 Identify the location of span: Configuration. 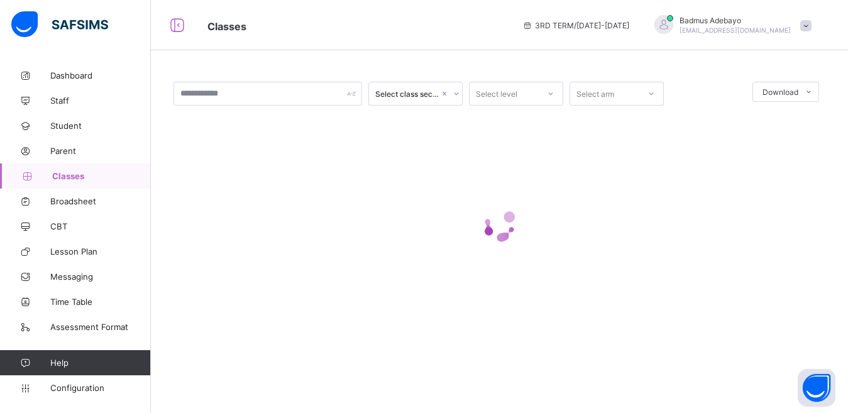
(100, 388).